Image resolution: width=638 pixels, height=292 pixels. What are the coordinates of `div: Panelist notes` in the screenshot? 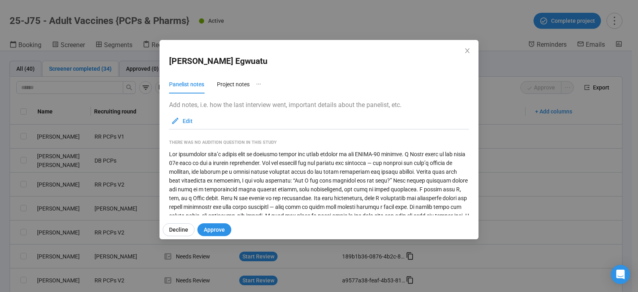 It's located at (187, 84).